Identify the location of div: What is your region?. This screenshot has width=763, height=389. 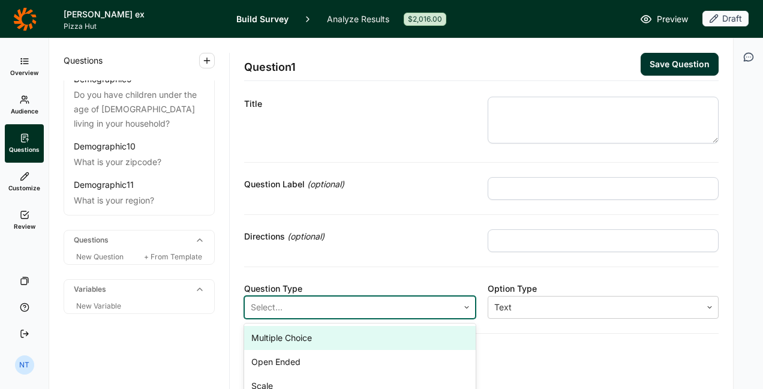
(139, 200).